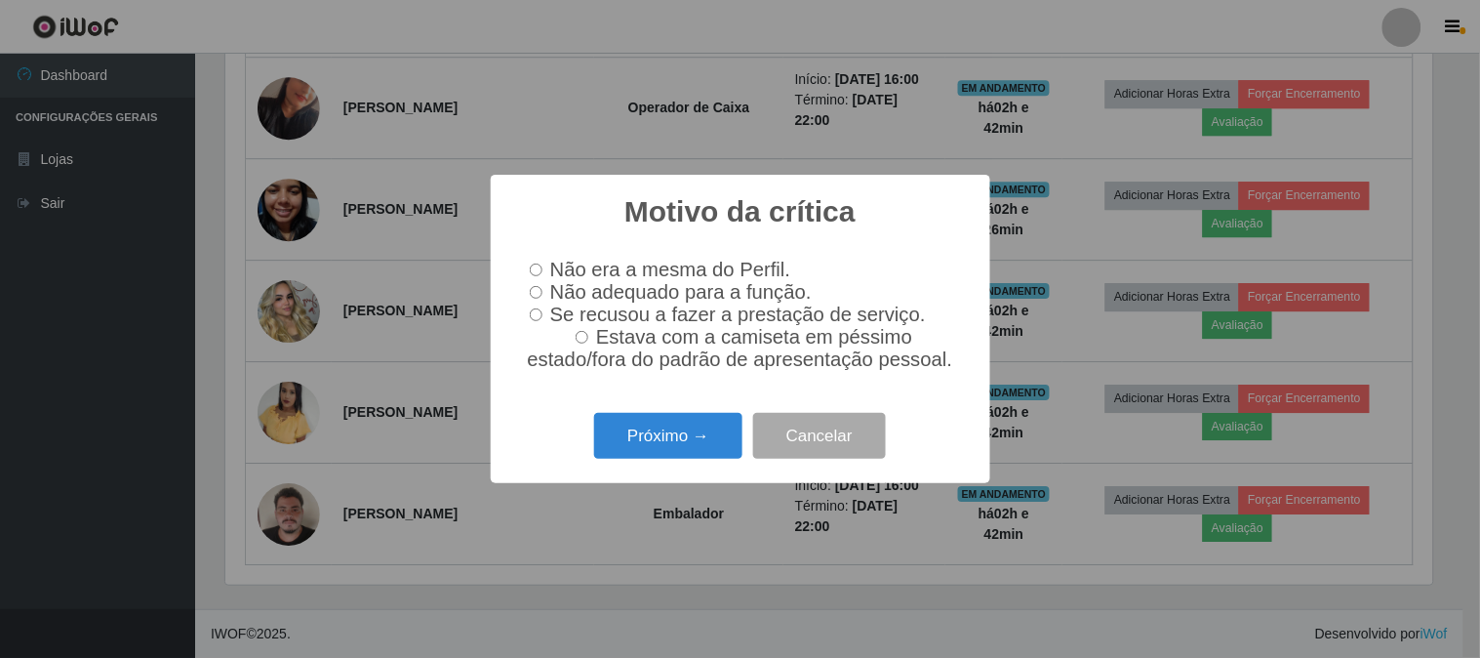 The width and height of the screenshot is (1480, 658). What do you see at coordinates (740, 212) in the screenshot?
I see `h2: Motivo da crítica` at bounding box center [740, 212].